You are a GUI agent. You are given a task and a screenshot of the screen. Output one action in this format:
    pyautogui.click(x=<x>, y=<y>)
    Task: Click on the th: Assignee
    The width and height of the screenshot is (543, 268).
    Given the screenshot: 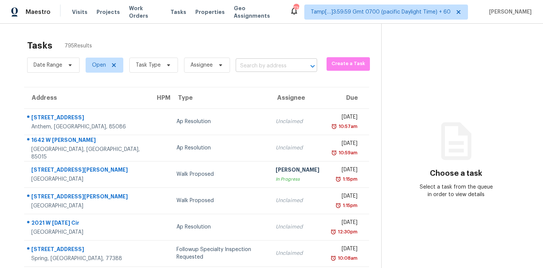 What is the action you would take?
    pyautogui.click(x=297, y=98)
    